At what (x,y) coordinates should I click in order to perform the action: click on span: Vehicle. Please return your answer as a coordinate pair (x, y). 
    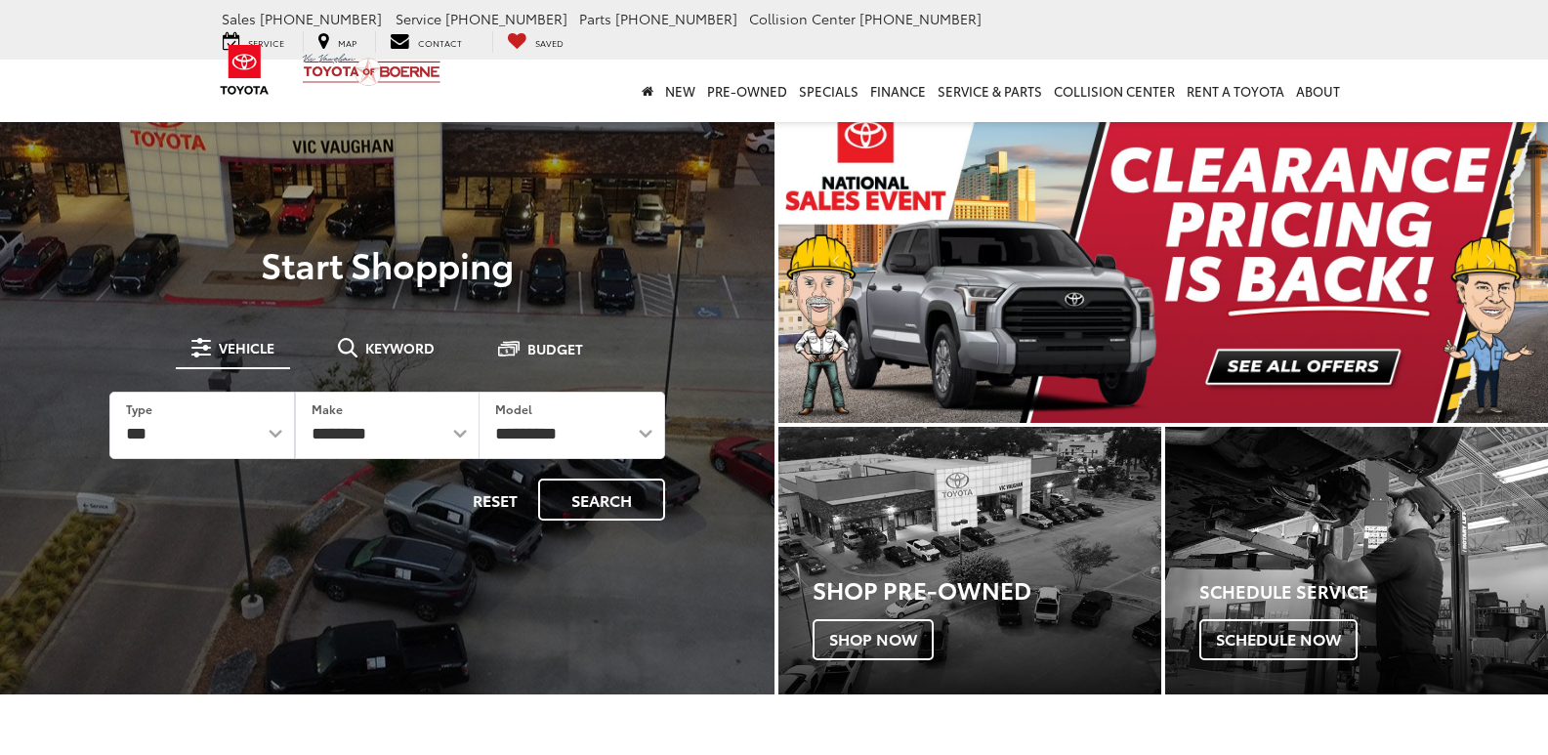
    Looking at the image, I should click on (246, 348).